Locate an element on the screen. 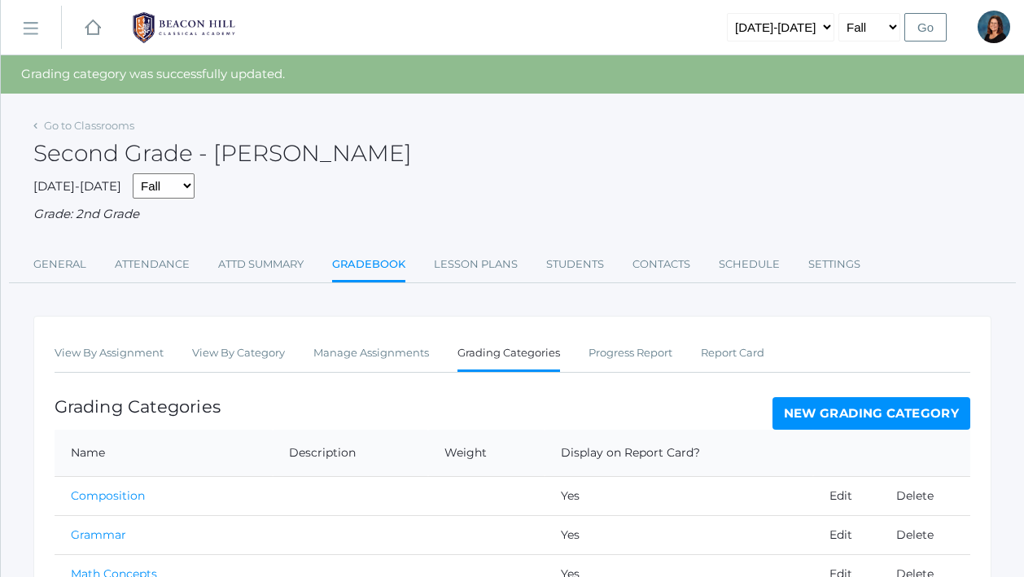 The height and width of the screenshot is (577, 1024). a: View By Assignment is located at coordinates (109, 353).